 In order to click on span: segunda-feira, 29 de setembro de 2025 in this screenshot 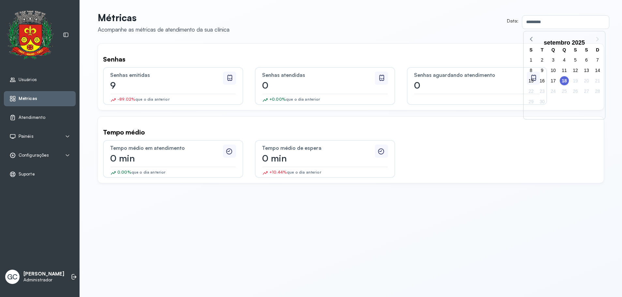, I will do `click(531, 102)`.